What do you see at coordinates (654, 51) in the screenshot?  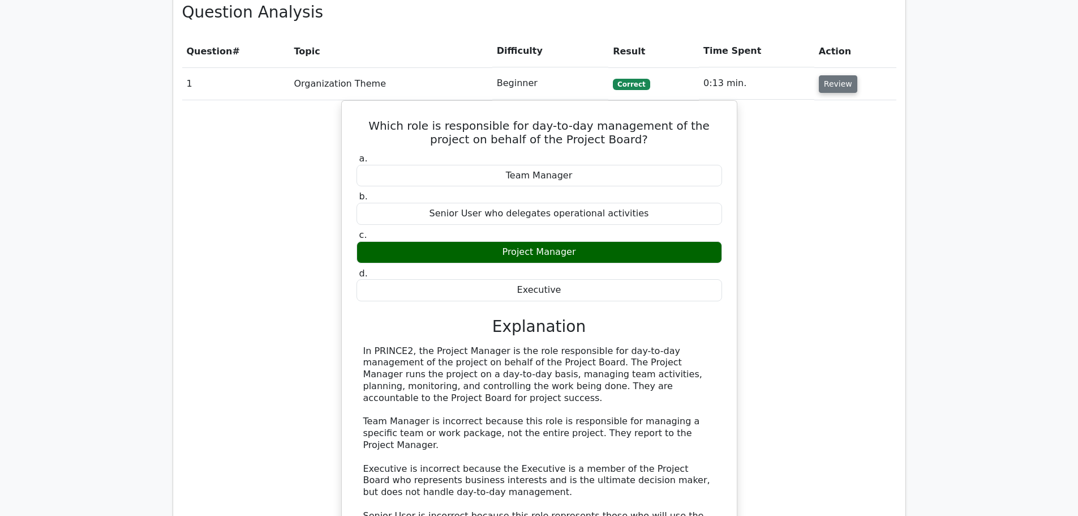 I see `th: Result` at bounding box center [654, 51].